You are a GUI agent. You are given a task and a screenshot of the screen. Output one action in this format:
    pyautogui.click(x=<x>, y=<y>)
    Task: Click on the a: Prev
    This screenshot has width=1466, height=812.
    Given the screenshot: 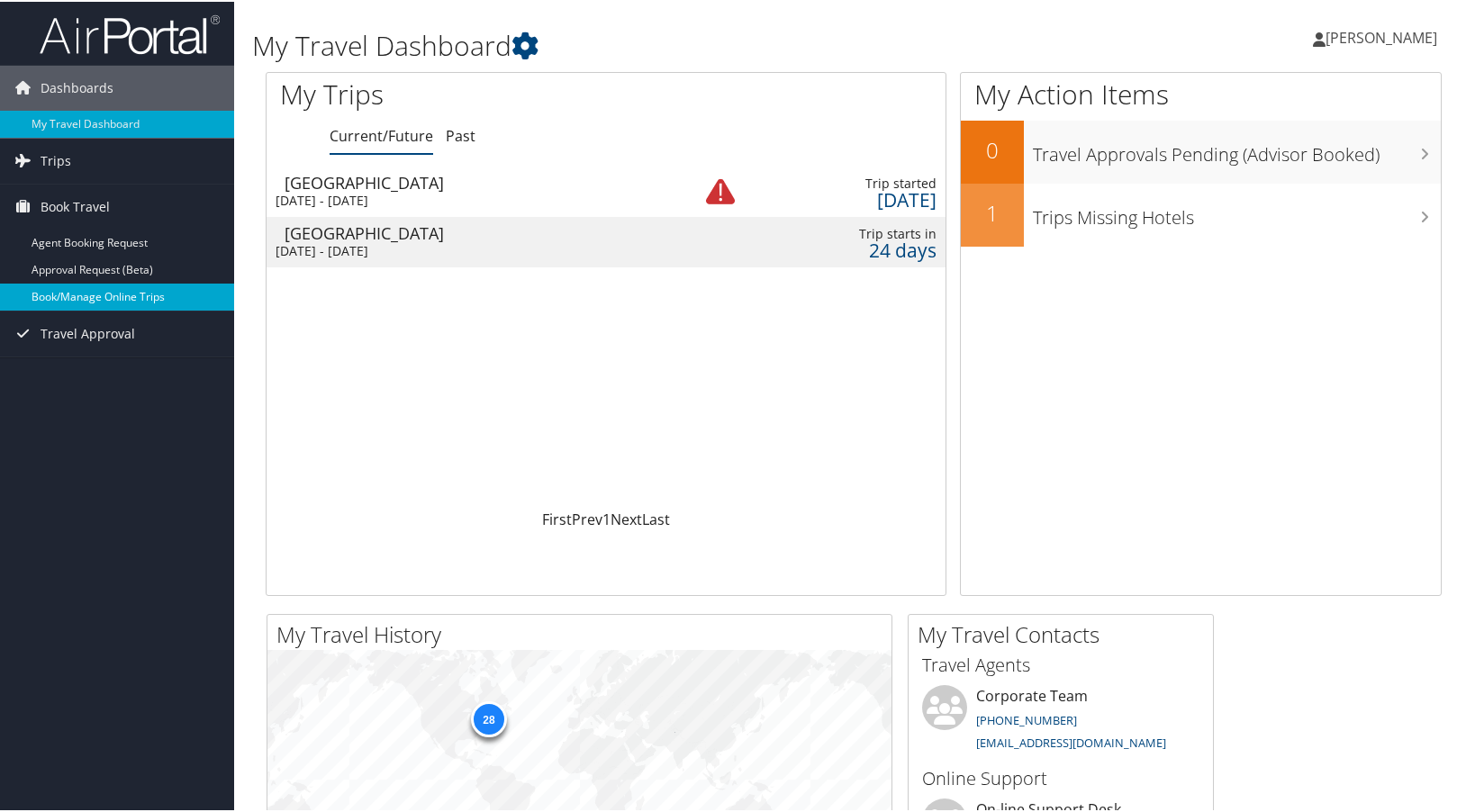 What is the action you would take?
    pyautogui.click(x=587, y=518)
    